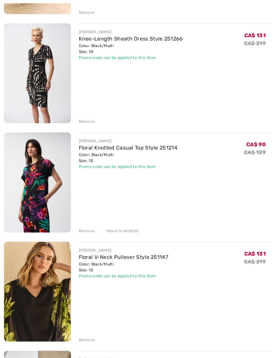 The height and width of the screenshot is (358, 275). Describe the element at coordinates (124, 257) in the screenshot. I see `a: Floral V-Neck Pullover Style 251147` at that location.